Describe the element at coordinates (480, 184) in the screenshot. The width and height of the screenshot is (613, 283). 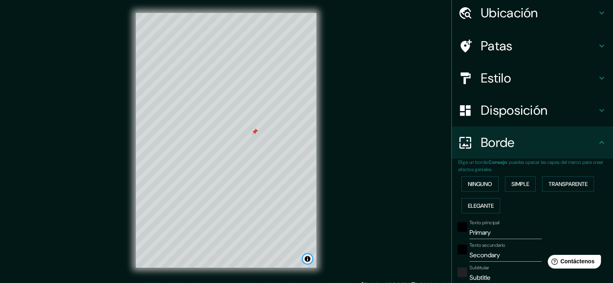
I see `font: Ninguno` at that location.